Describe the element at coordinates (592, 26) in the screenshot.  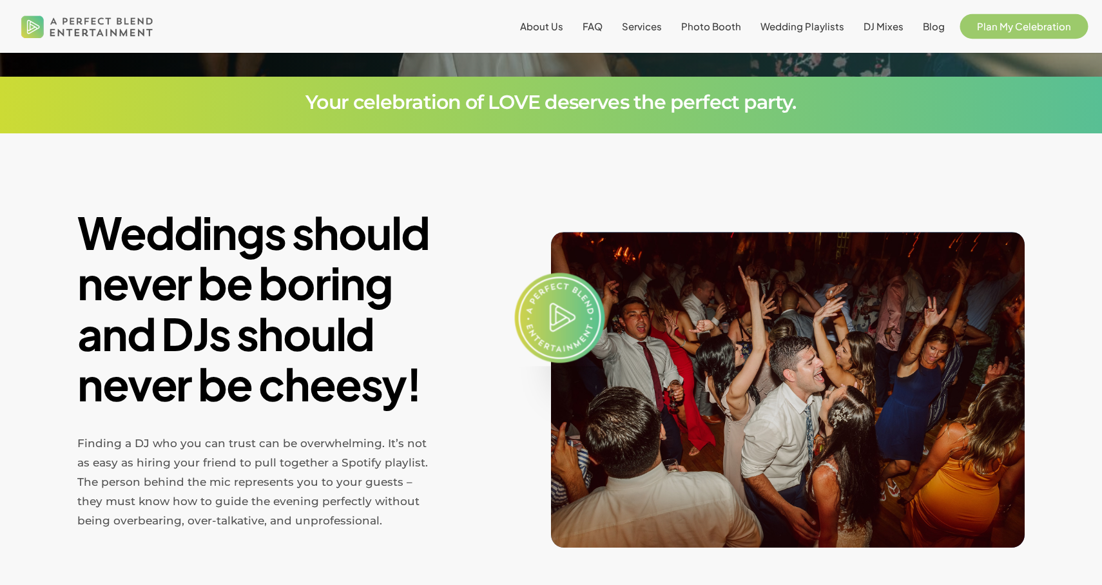
I see `a: FAQ` at that location.